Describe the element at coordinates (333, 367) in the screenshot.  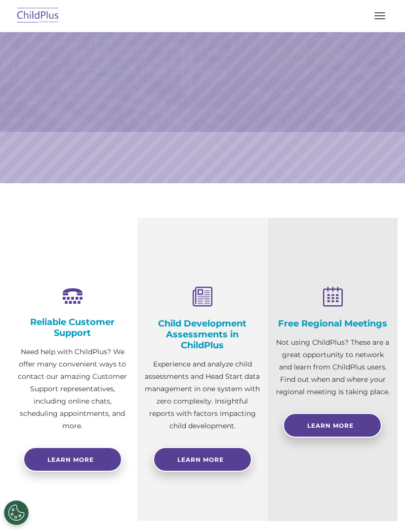
I see `p: Not using ChildPlus? These are a great opportunity to network and learn from ChildPlus users. Fin...` at that location.